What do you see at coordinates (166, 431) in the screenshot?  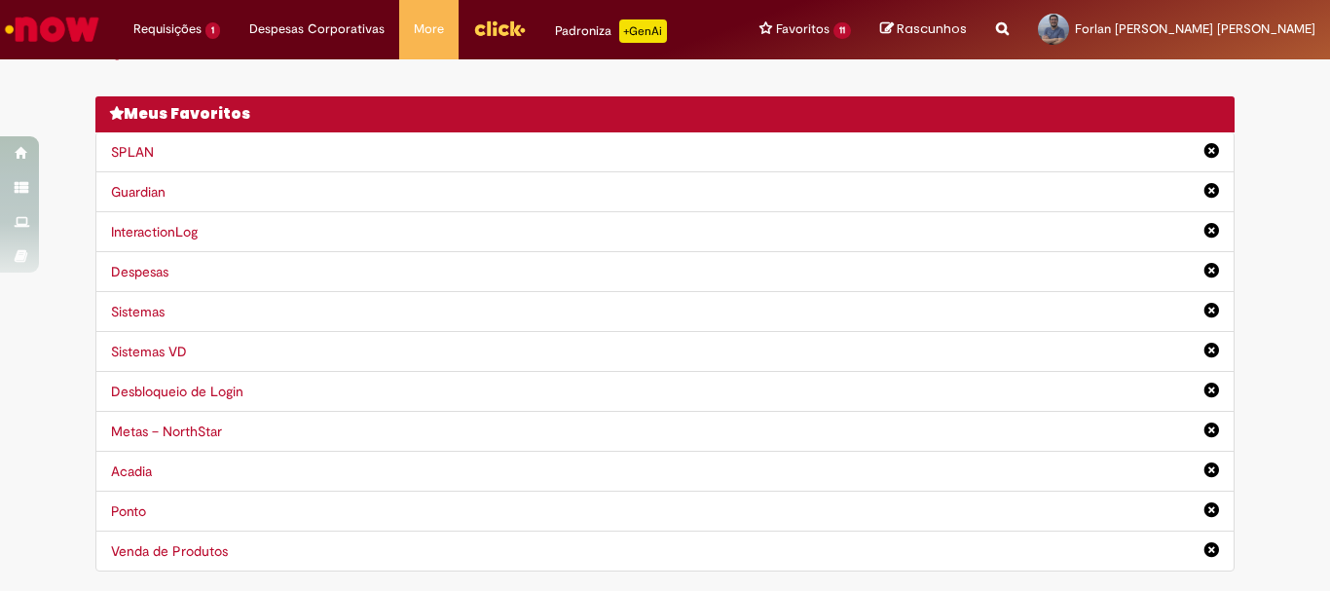 I see `a: Metas – NorthStar` at bounding box center [166, 431].